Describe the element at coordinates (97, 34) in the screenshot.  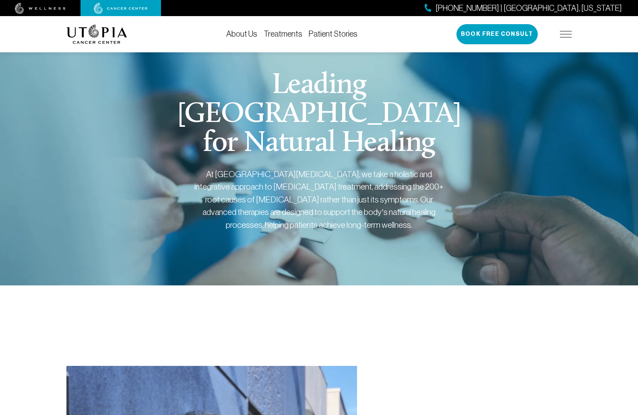
I see `img: logo` at that location.